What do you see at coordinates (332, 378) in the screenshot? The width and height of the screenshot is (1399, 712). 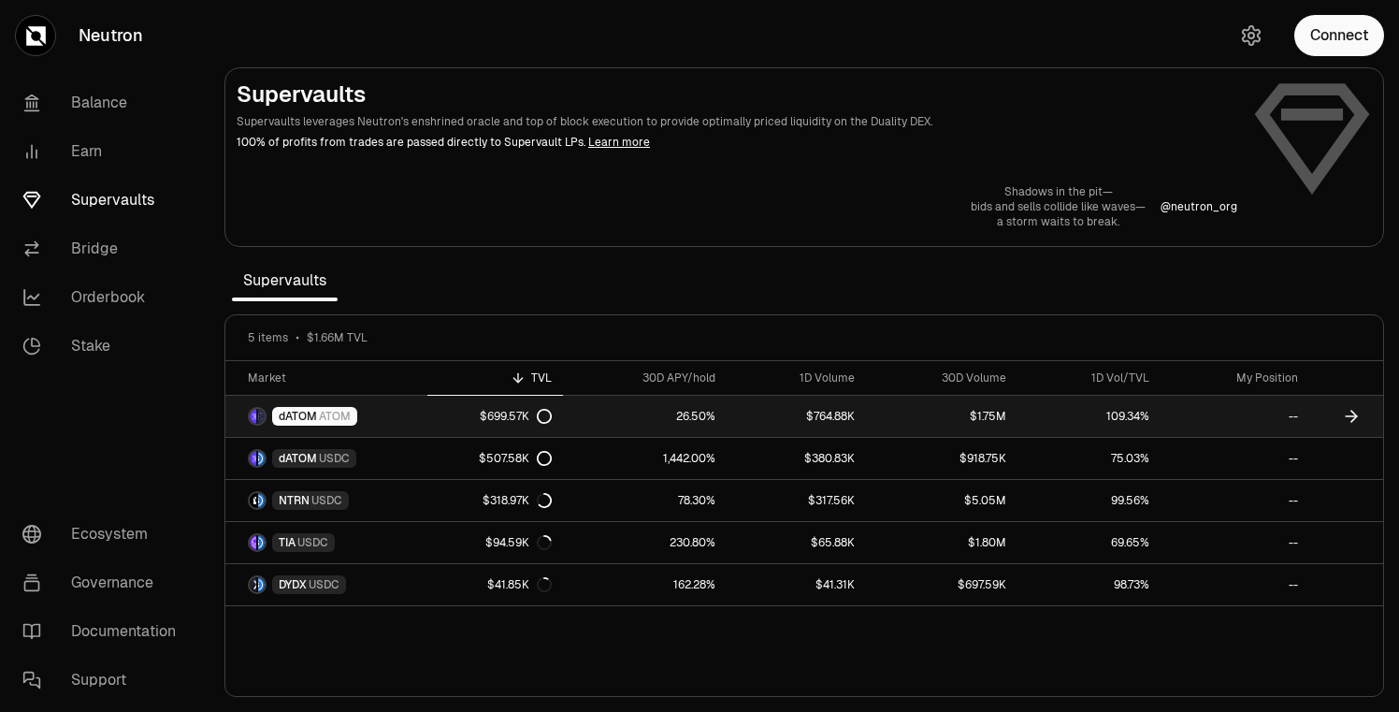 I see `div: Market` at bounding box center [332, 378].